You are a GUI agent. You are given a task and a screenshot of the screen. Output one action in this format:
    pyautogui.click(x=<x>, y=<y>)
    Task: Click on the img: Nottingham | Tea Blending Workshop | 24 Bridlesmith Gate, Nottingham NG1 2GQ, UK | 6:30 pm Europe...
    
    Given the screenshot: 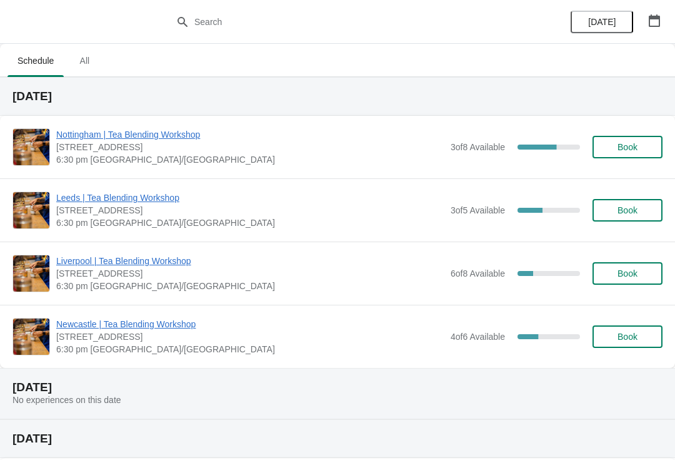 What is the action you would take?
    pyautogui.click(x=31, y=147)
    